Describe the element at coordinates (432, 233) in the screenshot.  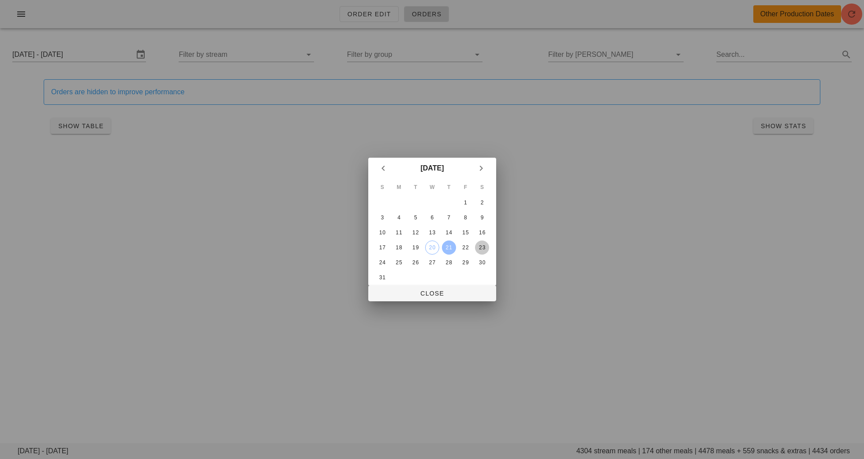
I see `button: 13` at that location.